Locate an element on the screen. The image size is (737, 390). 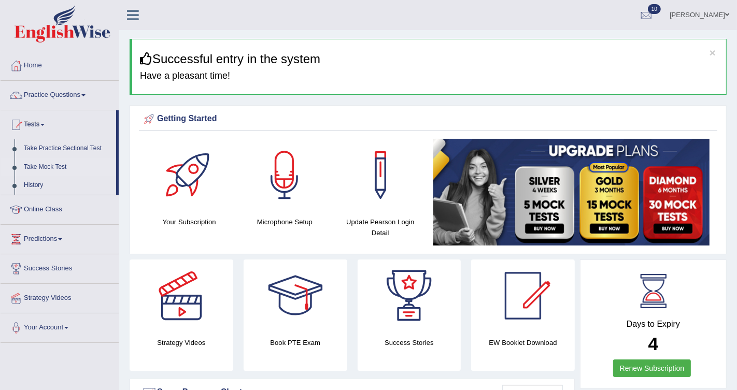
a: Take Practice Sectional Test is located at coordinates (67, 149).